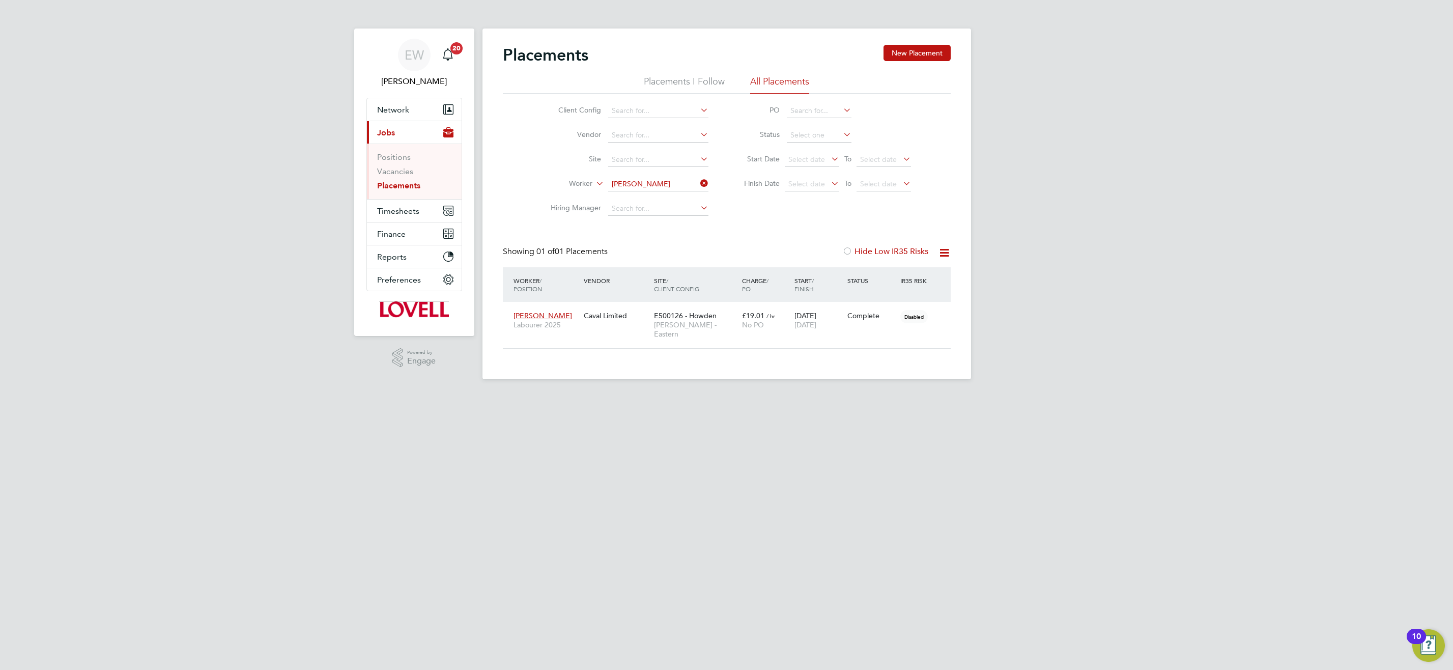 The image size is (1453, 670). What do you see at coordinates (546, 55) in the screenshot?
I see `h2: Placements` at bounding box center [546, 55].